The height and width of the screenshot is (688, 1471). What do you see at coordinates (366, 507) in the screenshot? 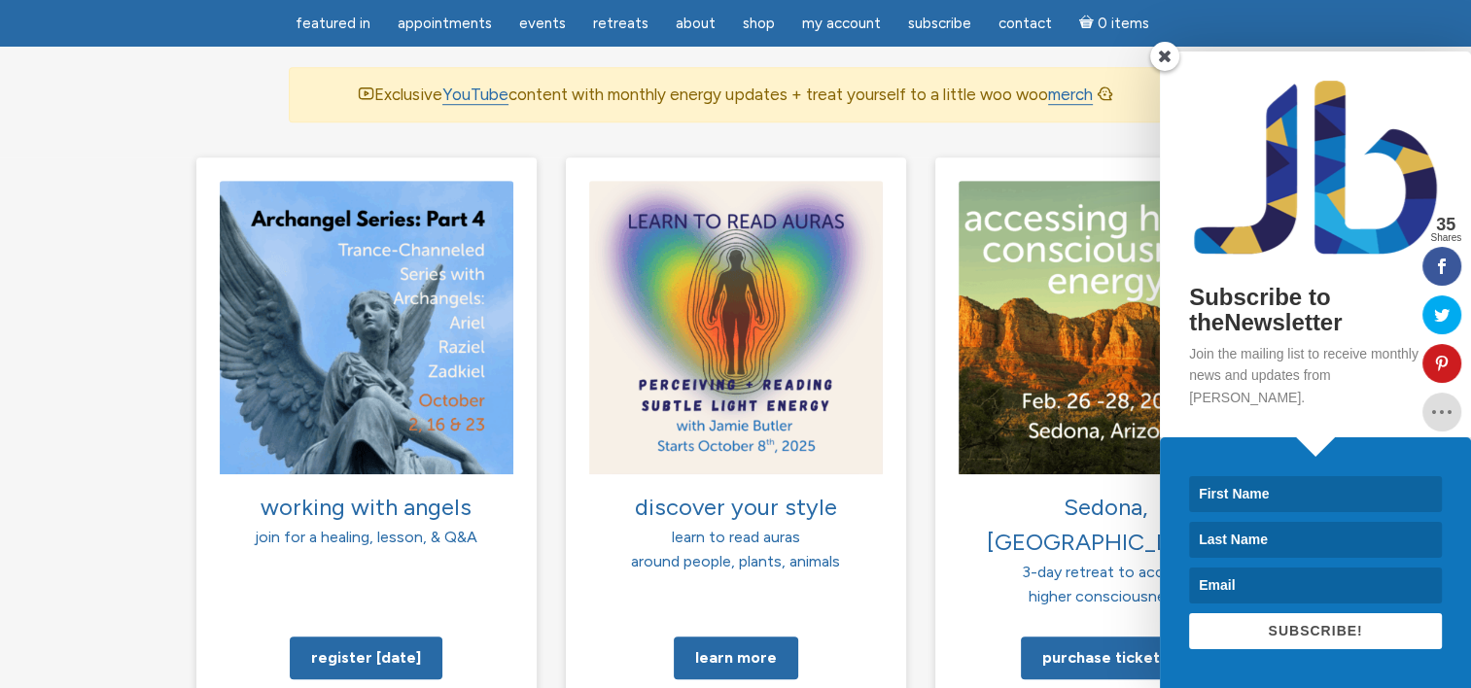
I see `span: working with angels` at bounding box center [366, 507].